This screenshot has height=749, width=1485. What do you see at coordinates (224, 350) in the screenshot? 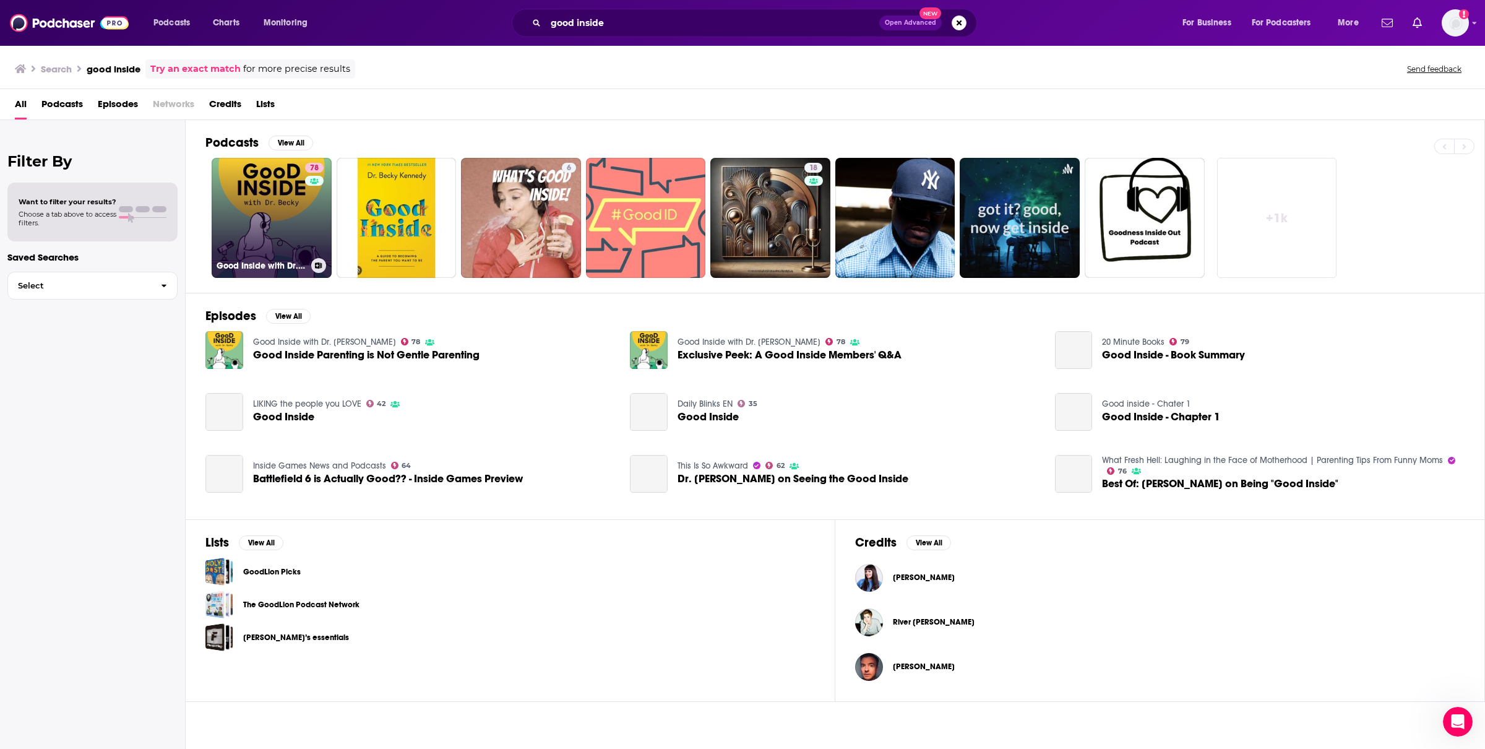
I see `img: Good Inside Parenting is Not Gentle Parenting` at bounding box center [224, 350].